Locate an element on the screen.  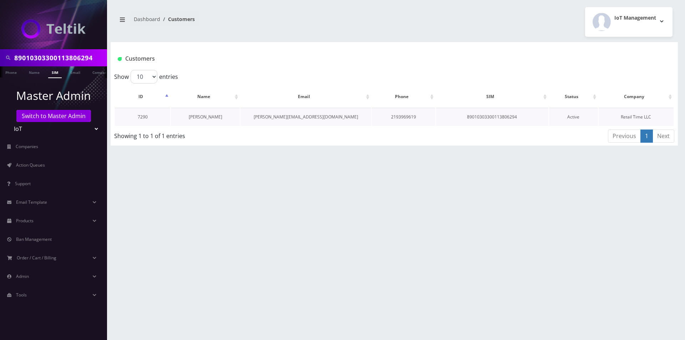
th: SIM: activate to sort column ascending is located at coordinates (492, 97).